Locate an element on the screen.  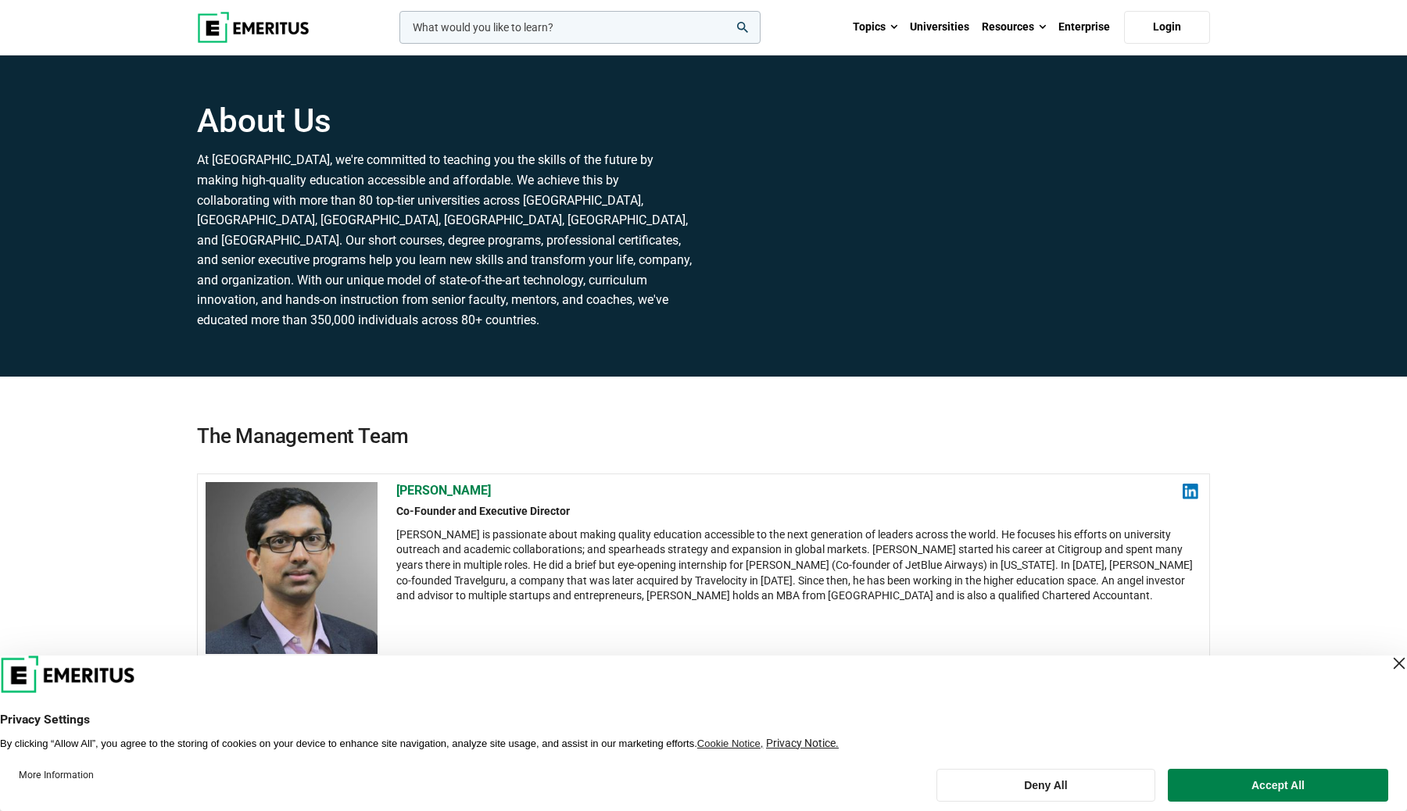
h1: About Us is located at coordinates (446, 121).